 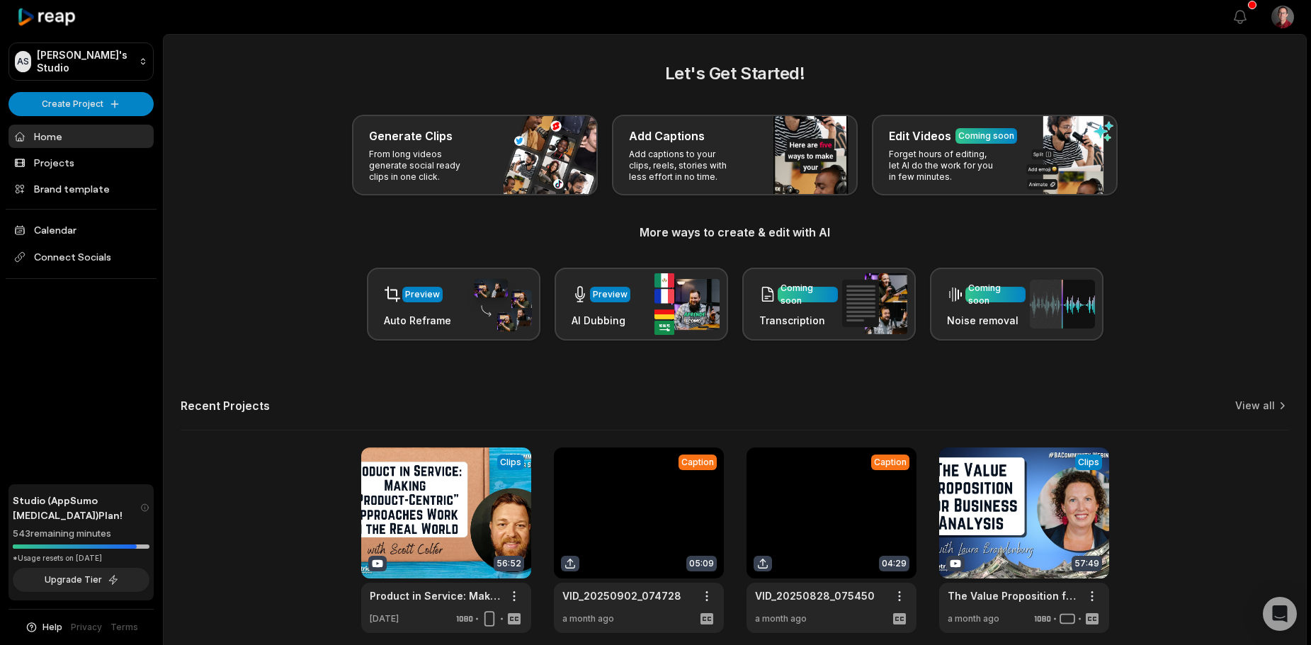 I want to click on div: Open Intercom Messenger, so click(x=1280, y=614).